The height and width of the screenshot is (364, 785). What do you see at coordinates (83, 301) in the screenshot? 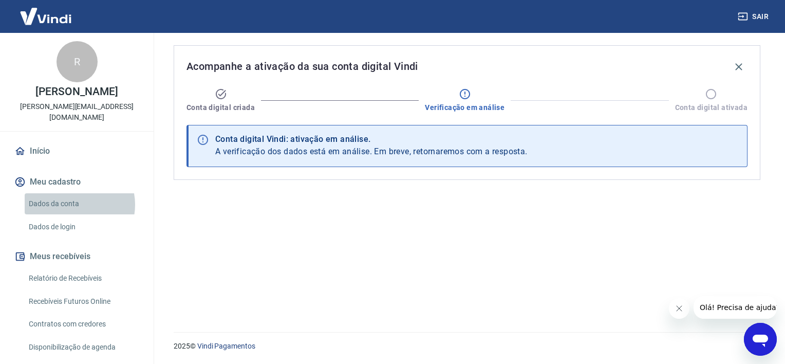
I see `a: Recebíveis Futuros Online` at bounding box center [83, 301].